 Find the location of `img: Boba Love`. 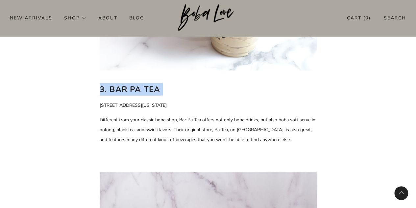

img: Boba Love is located at coordinates (208, 18).